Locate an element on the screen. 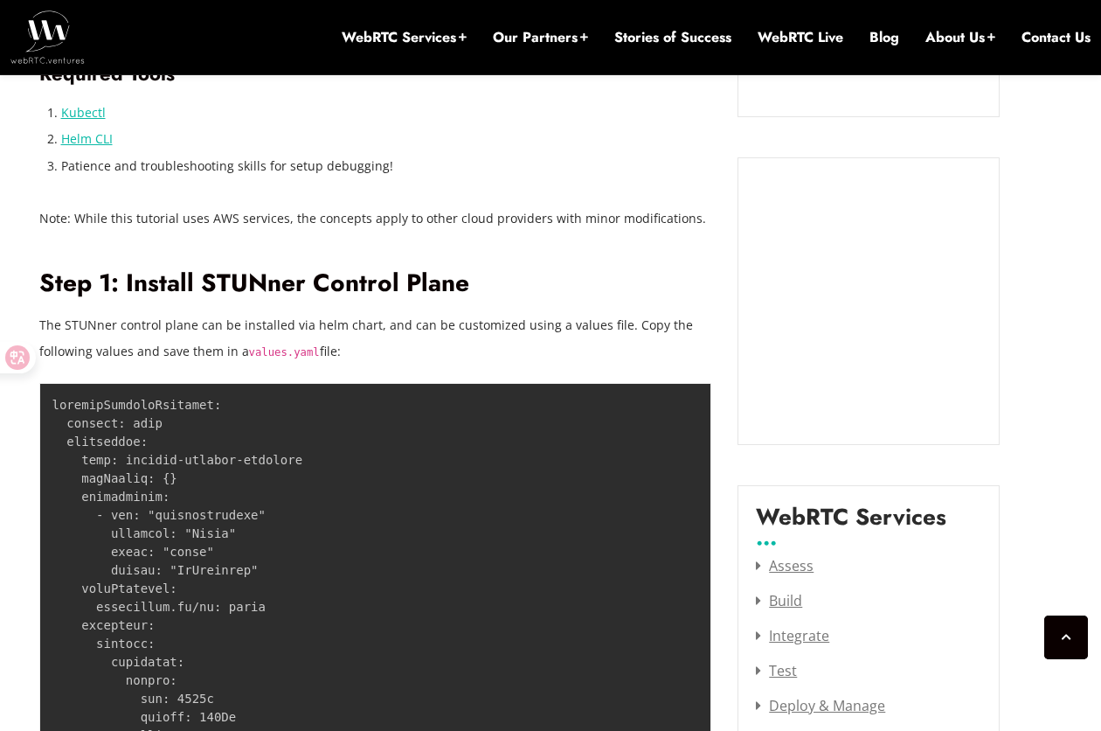 The image size is (1101, 731). code: values.yaml is located at coordinates (284, 352).